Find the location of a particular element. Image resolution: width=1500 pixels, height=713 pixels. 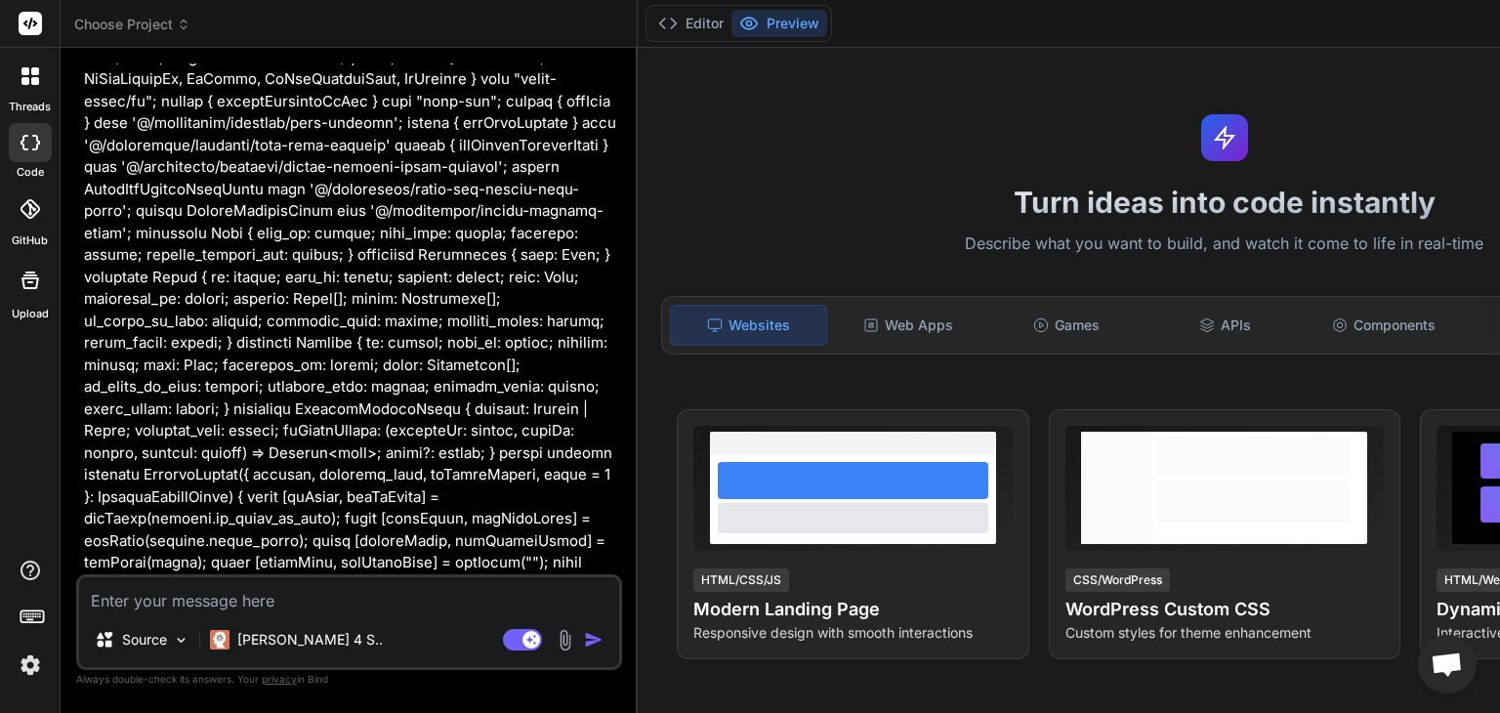

h4: WordPress Custom CSS is located at coordinates (1224, 609).